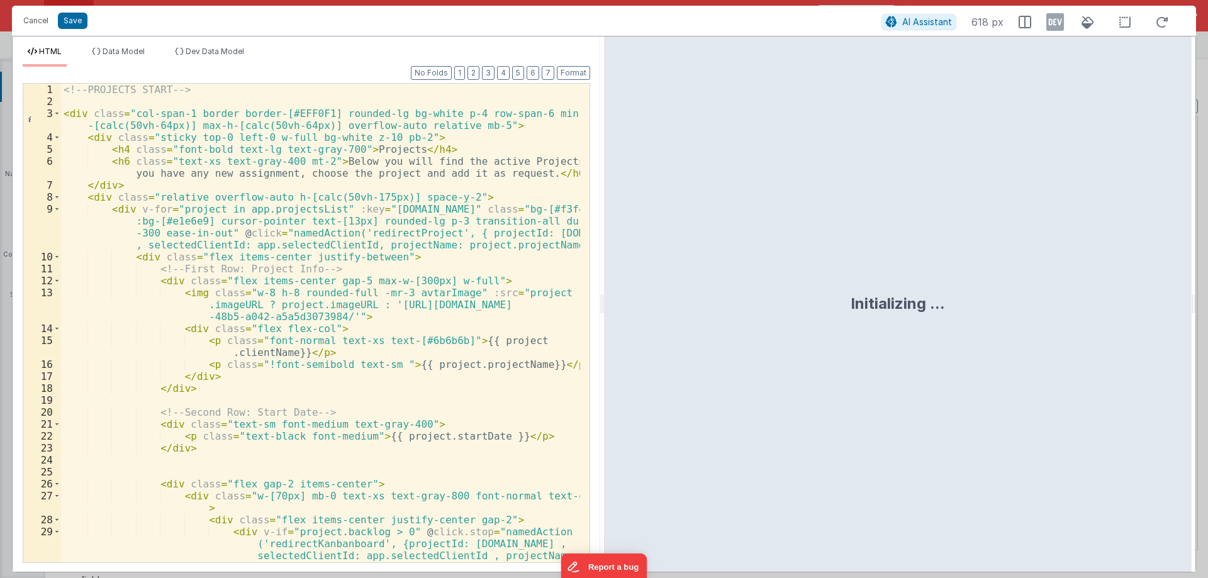 Image resolution: width=1208 pixels, height=578 pixels. I want to click on div: 15, so click(42, 347).